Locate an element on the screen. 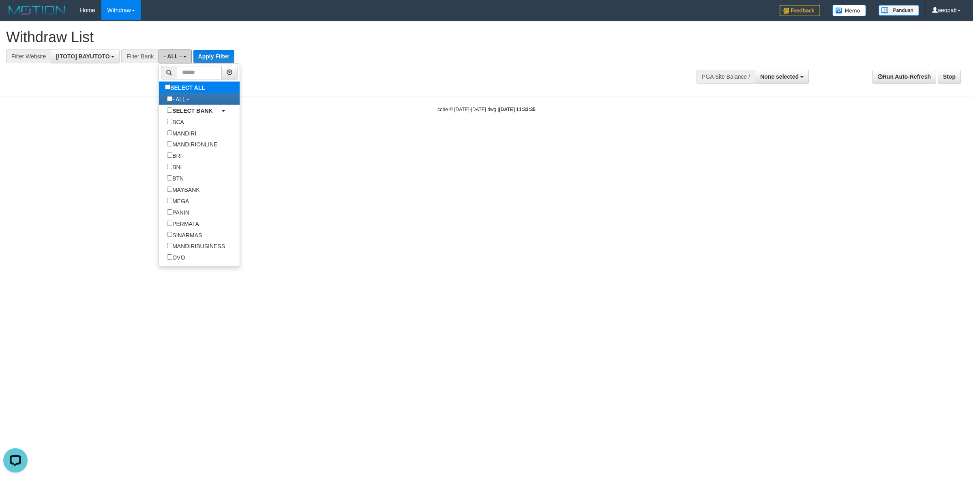 The width and height of the screenshot is (973, 479). label: BCA is located at coordinates (175, 122).